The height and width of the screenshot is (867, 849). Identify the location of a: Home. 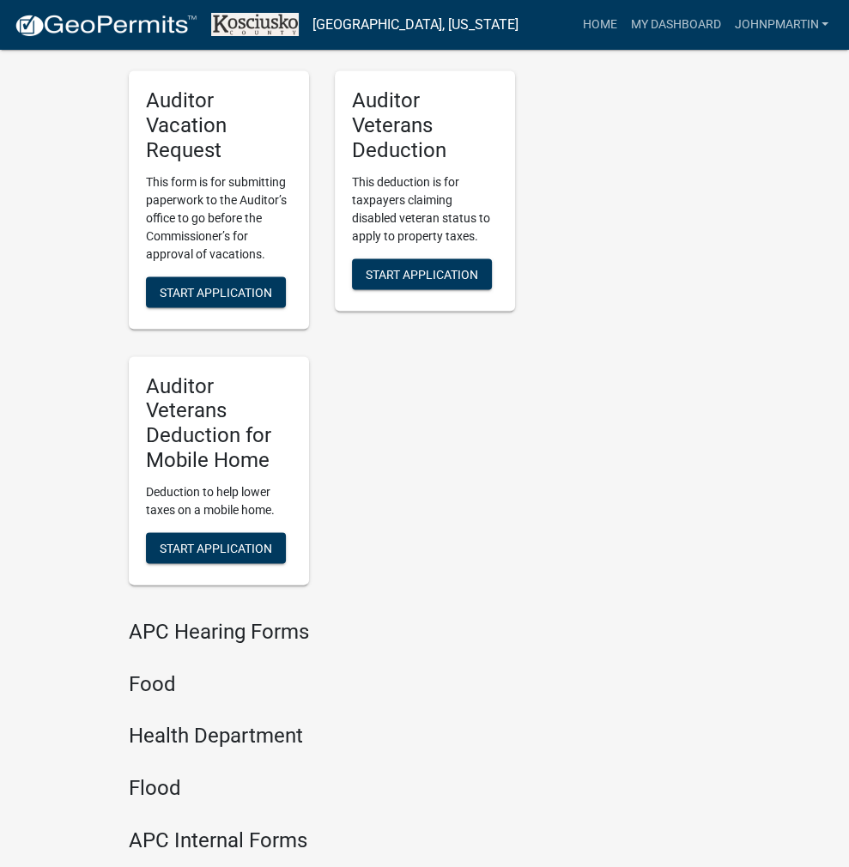
(599, 25).